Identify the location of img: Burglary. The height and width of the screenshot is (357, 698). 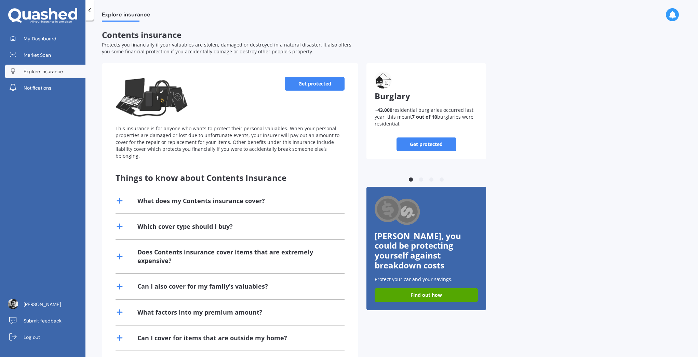
(383, 80).